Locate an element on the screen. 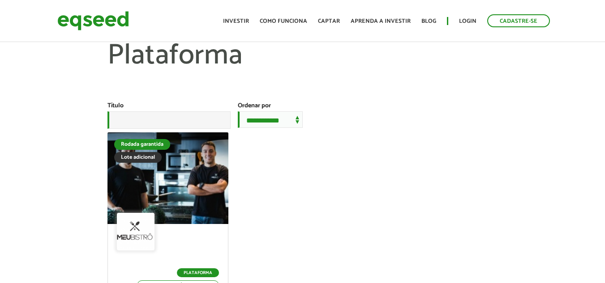 The image size is (605, 283). label: Título is located at coordinates (116, 106).